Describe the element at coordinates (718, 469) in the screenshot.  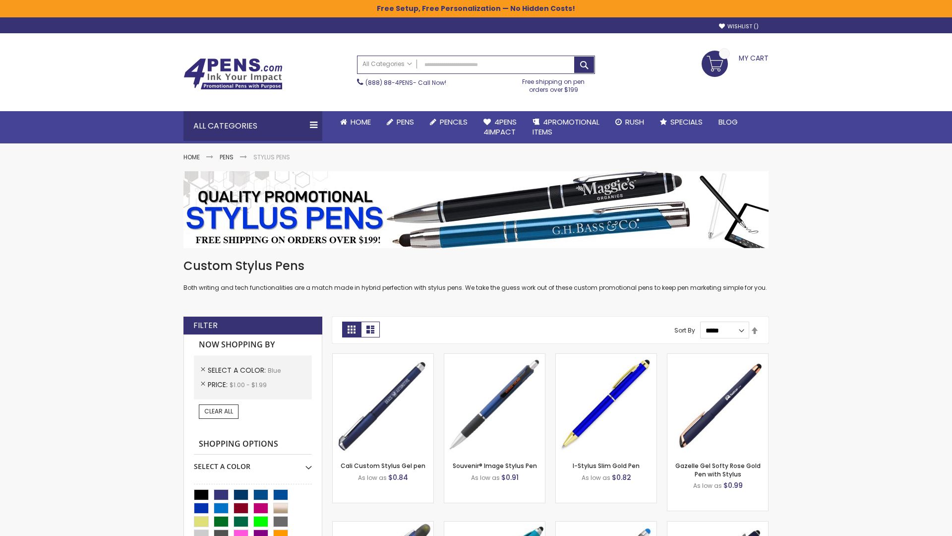
I see `a: Gazelle Gel Softy Rose Gold Pen with Stylus` at that location.